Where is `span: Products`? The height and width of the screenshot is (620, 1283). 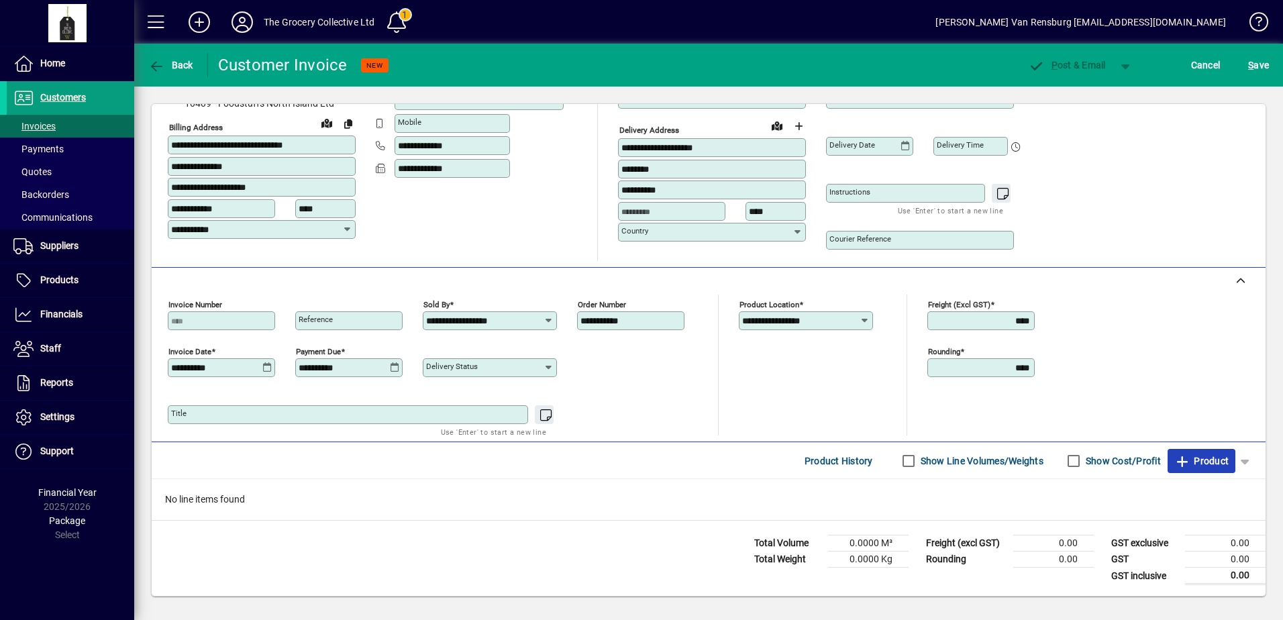
span: Products is located at coordinates (59, 280).